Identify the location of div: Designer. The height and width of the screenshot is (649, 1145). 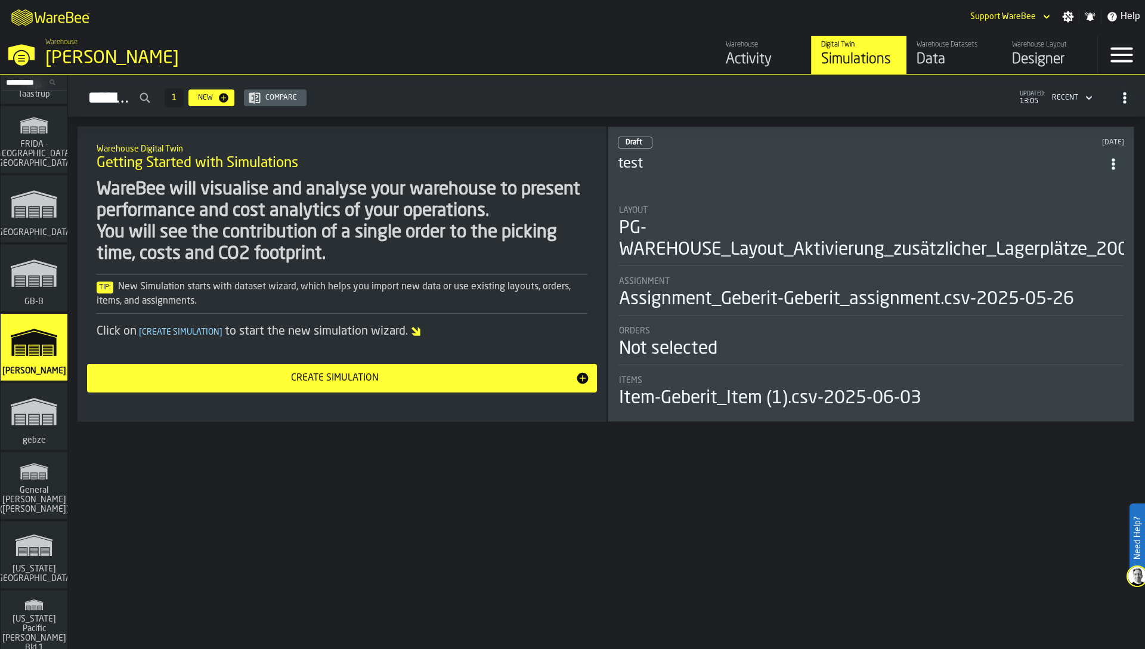
(1050, 60).